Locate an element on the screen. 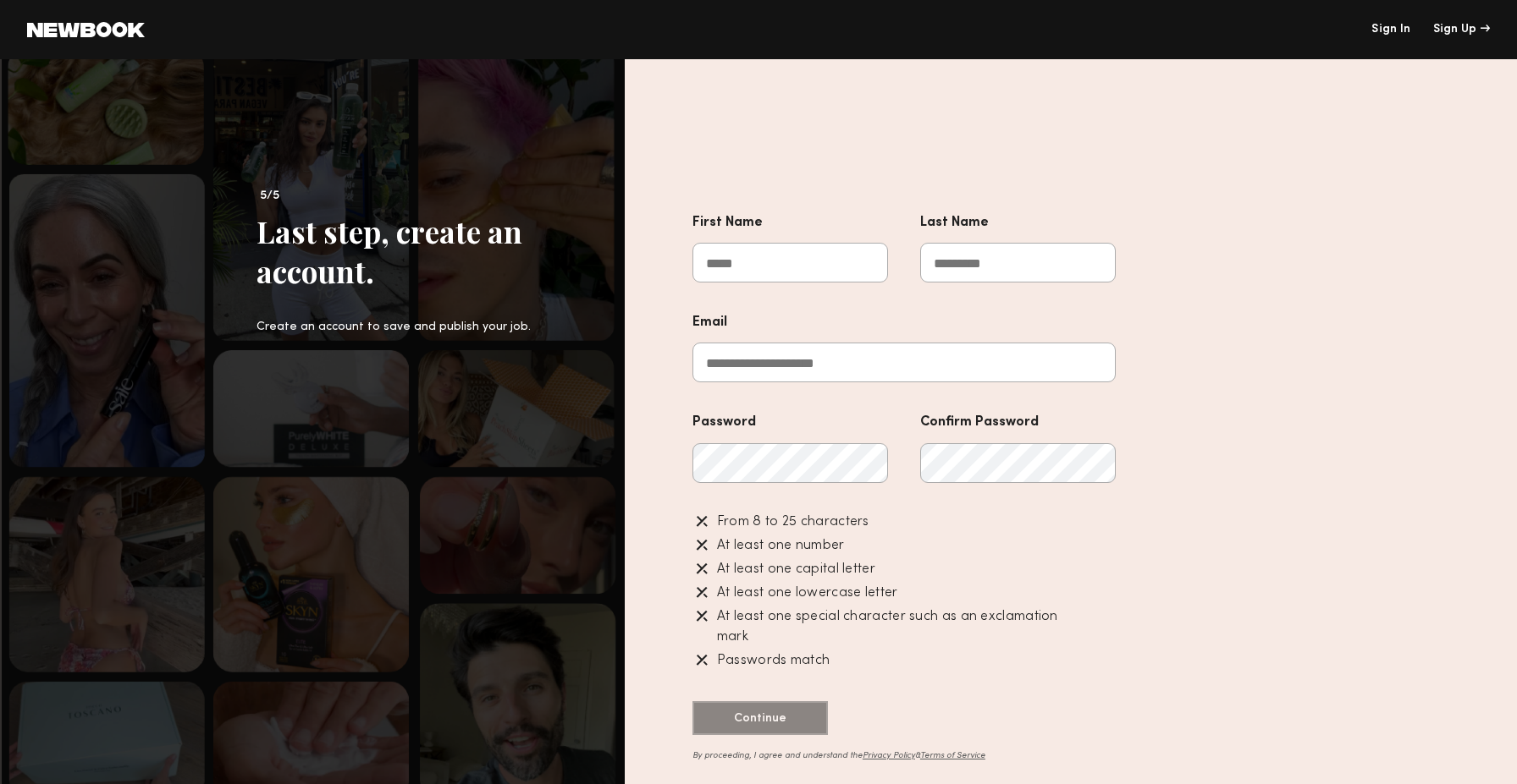 Image resolution: width=1517 pixels, height=784 pixels. div: Last Name is located at coordinates (1017, 223).